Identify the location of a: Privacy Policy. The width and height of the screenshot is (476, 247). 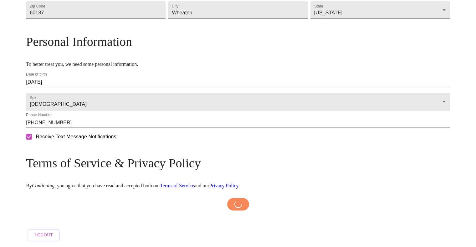
(224, 186).